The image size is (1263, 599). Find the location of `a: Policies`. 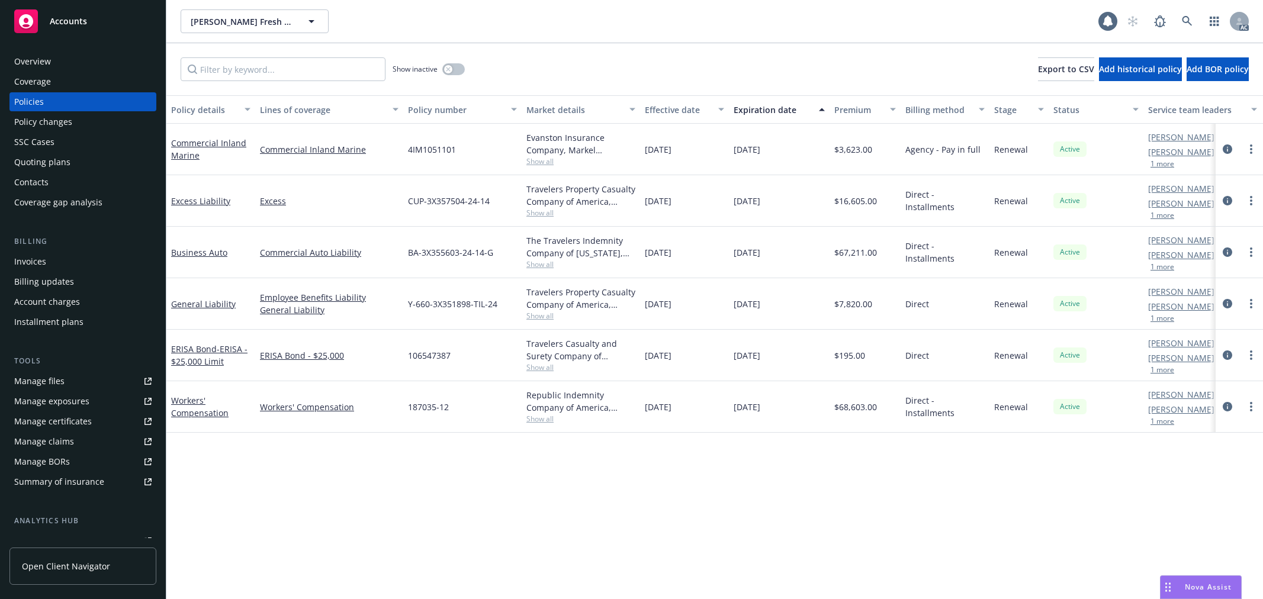

a: Policies is located at coordinates (83, 102).